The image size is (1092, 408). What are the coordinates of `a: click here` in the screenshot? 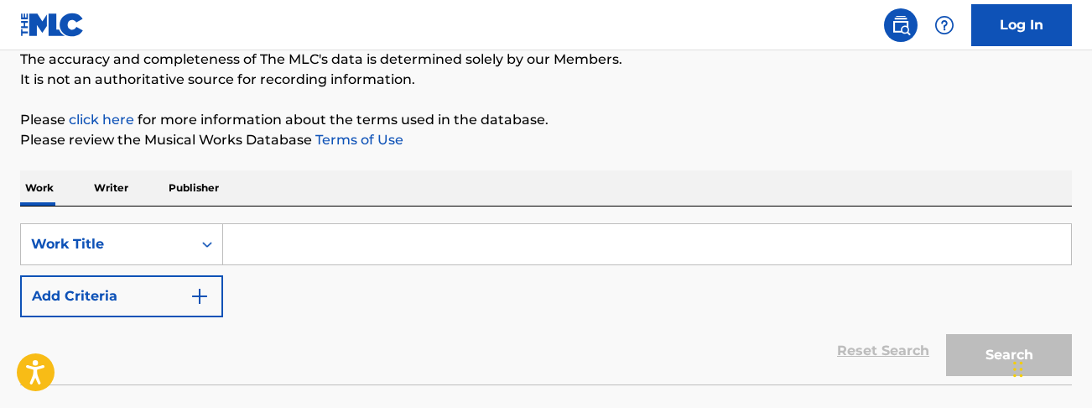 It's located at (102, 119).